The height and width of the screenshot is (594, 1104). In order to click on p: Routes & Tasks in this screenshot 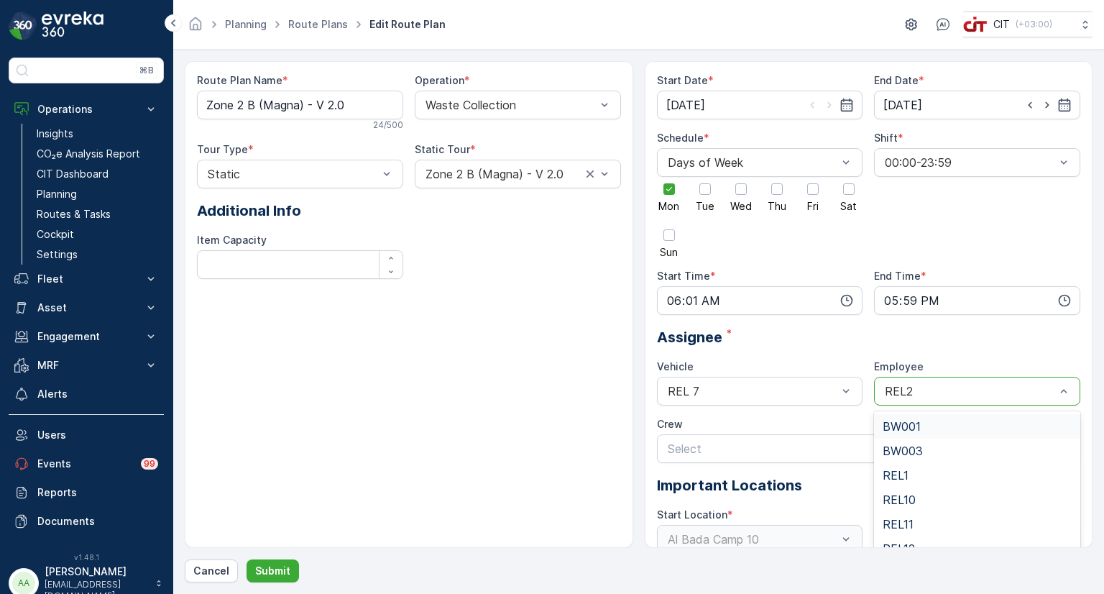, I will do `click(73, 214)`.